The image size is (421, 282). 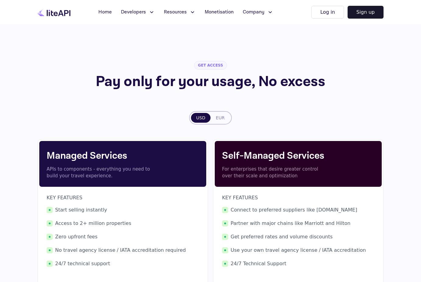 What do you see at coordinates (220, 118) in the screenshot?
I see `button: EUR` at bounding box center [220, 118].